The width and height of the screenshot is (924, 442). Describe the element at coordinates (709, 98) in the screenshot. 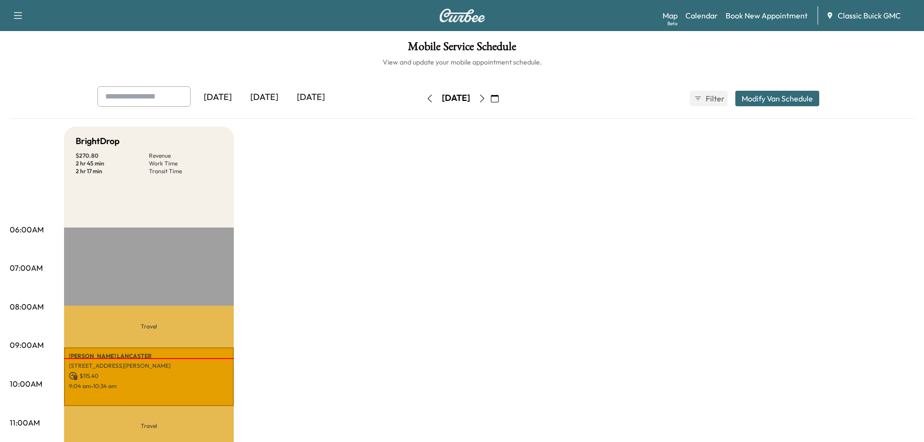

I see `button: Filter` at that location.